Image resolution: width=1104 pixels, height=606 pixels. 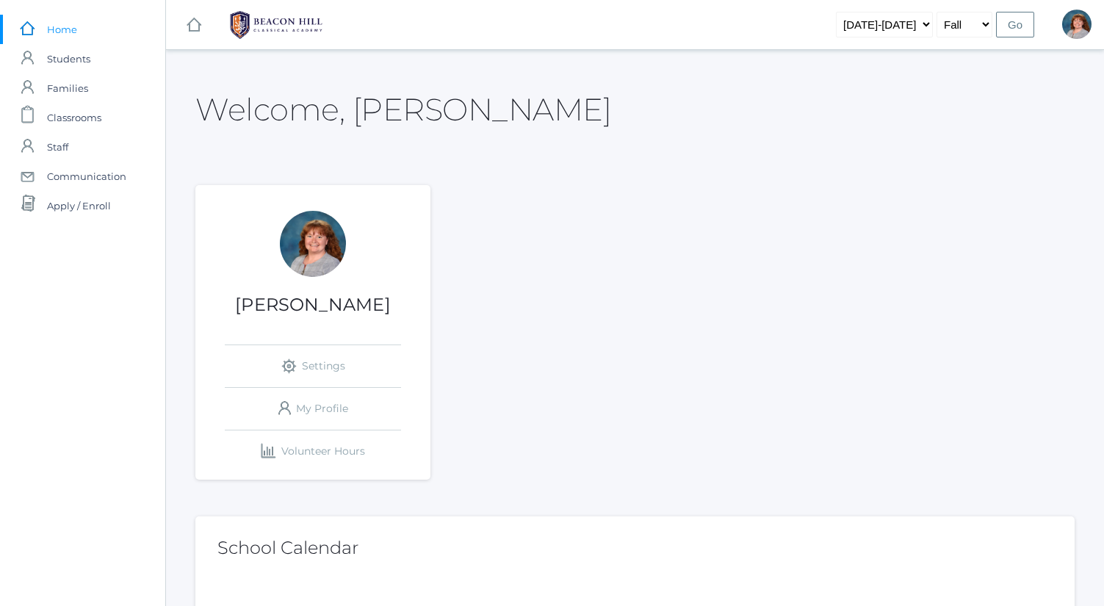 What do you see at coordinates (1015, 24) in the screenshot?
I see `input: Go` at bounding box center [1015, 24].